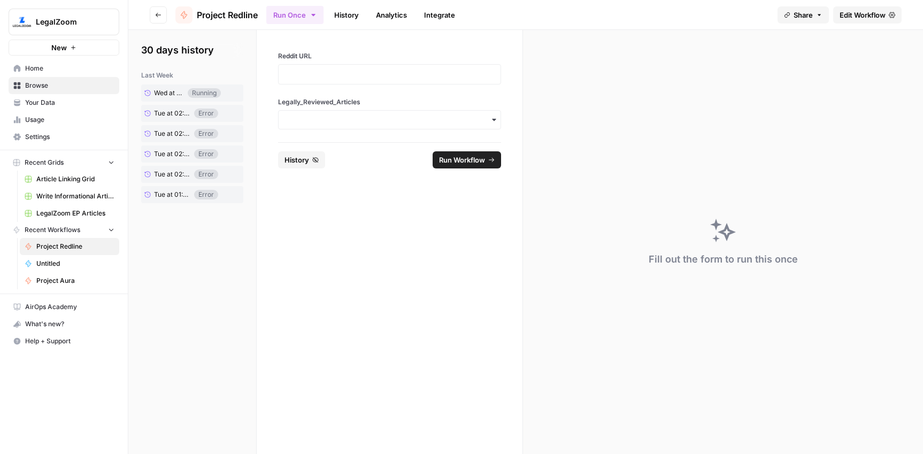 The height and width of the screenshot is (454, 923). What do you see at coordinates (64, 48) in the screenshot?
I see `button: New` at bounding box center [64, 48].